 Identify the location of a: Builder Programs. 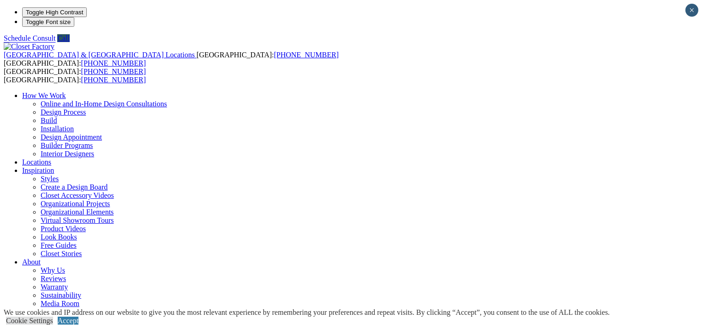
(67, 145).